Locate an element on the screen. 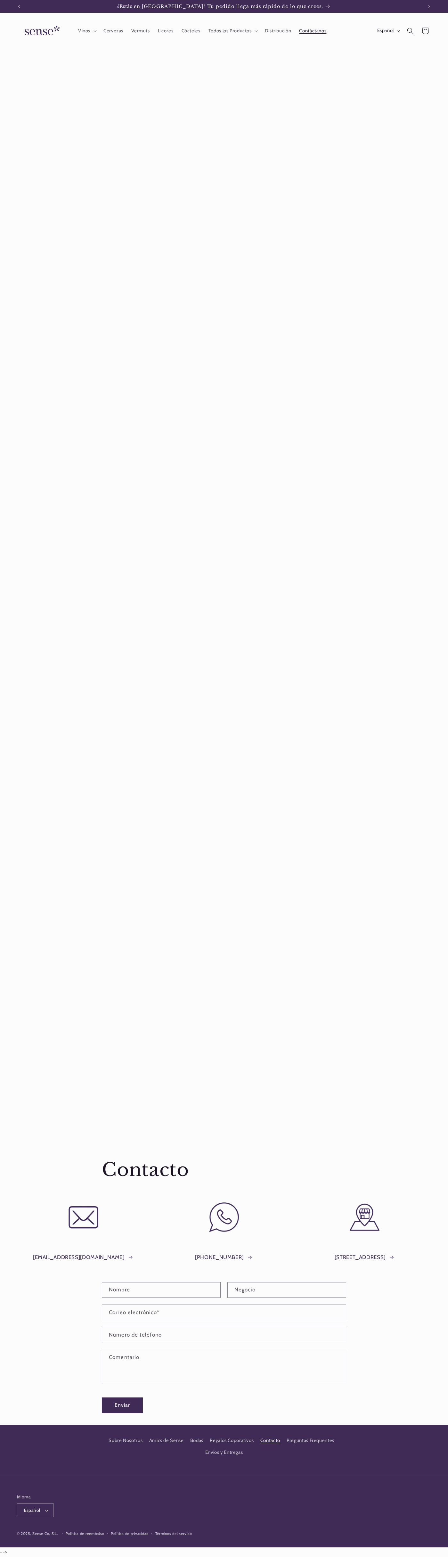  a: Contáctanos is located at coordinates (313, 31).